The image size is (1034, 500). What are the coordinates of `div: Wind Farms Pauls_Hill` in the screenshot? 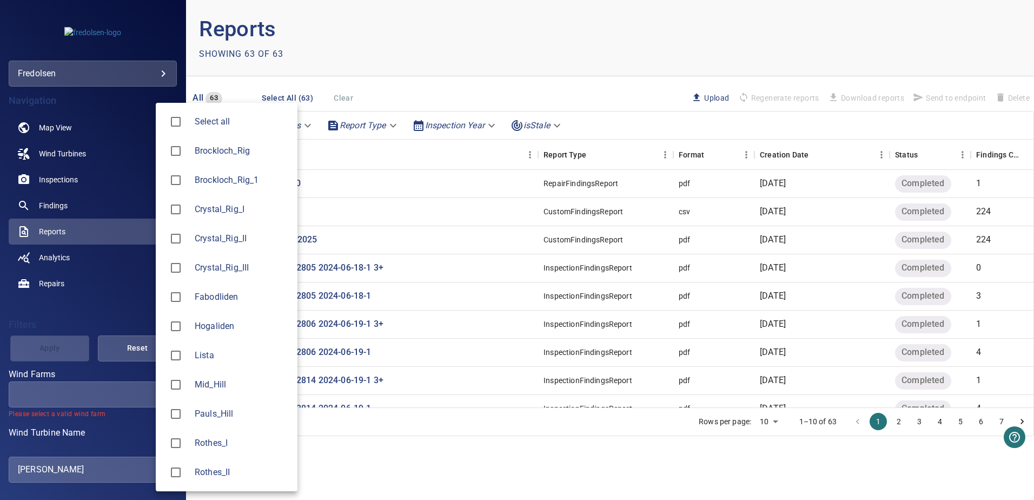 It's located at (242, 414).